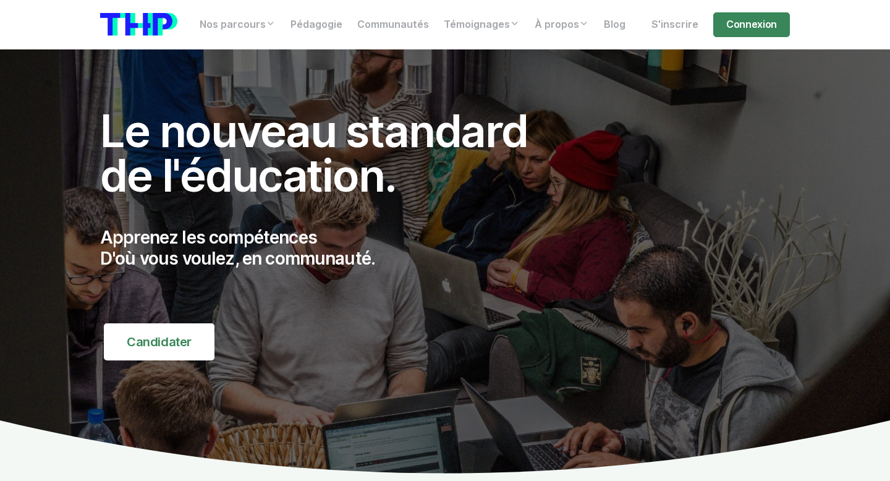 This screenshot has height=481, width=890. What do you see at coordinates (482, 25) in the screenshot?
I see `a: Témoignages` at bounding box center [482, 25].